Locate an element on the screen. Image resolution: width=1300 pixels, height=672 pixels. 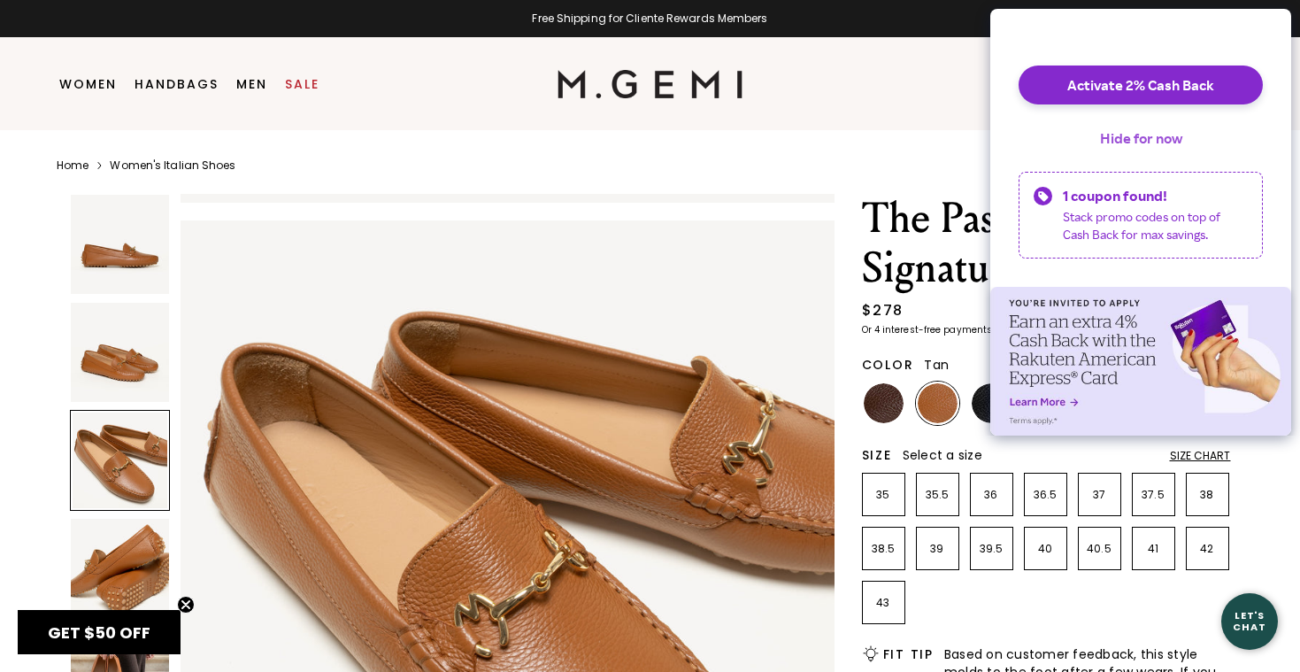
div: Let's Chat is located at coordinates (1250, 620).